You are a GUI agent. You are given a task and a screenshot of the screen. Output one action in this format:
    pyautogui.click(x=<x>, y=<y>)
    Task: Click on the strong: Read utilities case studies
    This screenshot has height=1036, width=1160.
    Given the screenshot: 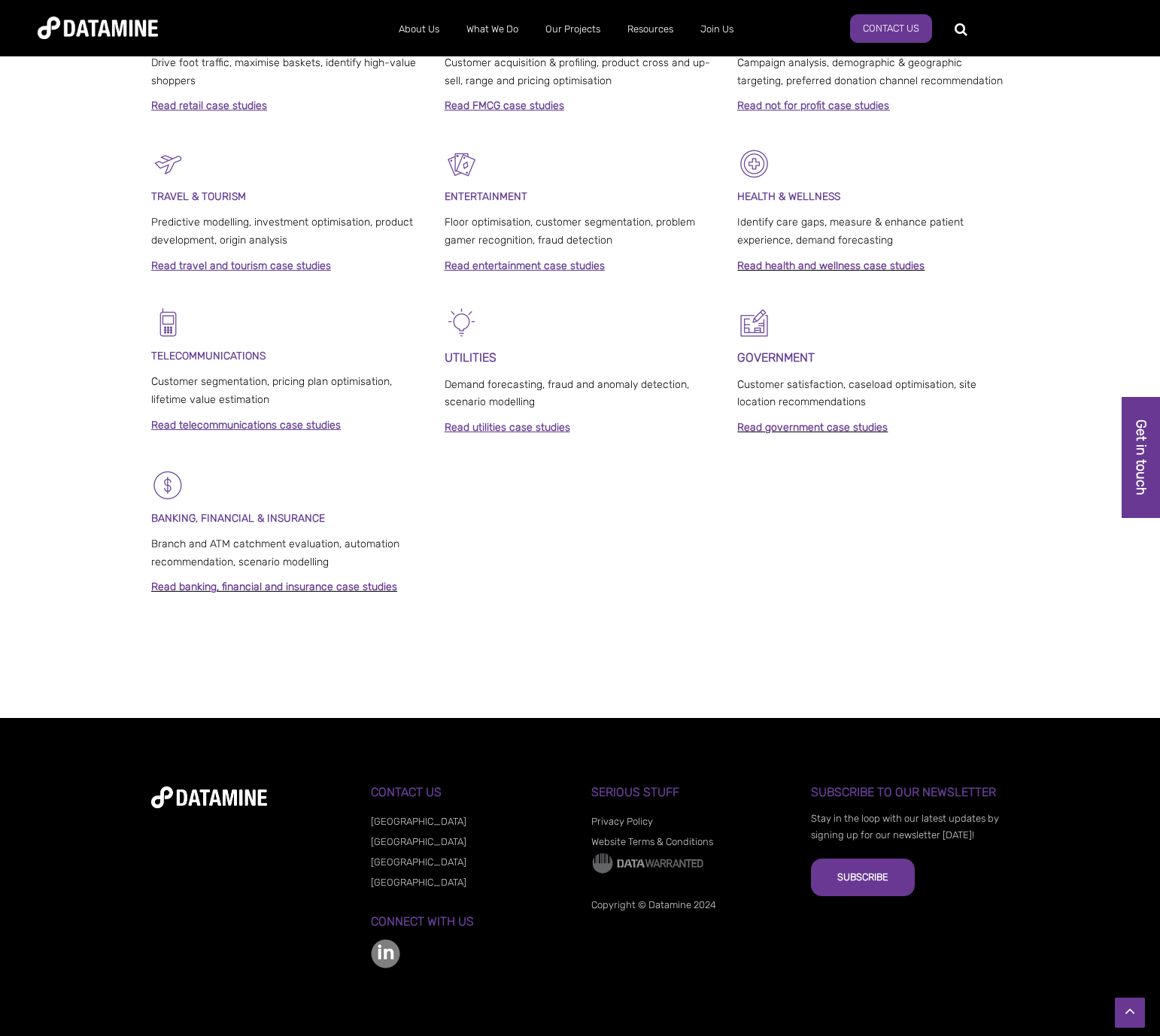 What is the action you would take?
    pyautogui.click(x=507, y=427)
    